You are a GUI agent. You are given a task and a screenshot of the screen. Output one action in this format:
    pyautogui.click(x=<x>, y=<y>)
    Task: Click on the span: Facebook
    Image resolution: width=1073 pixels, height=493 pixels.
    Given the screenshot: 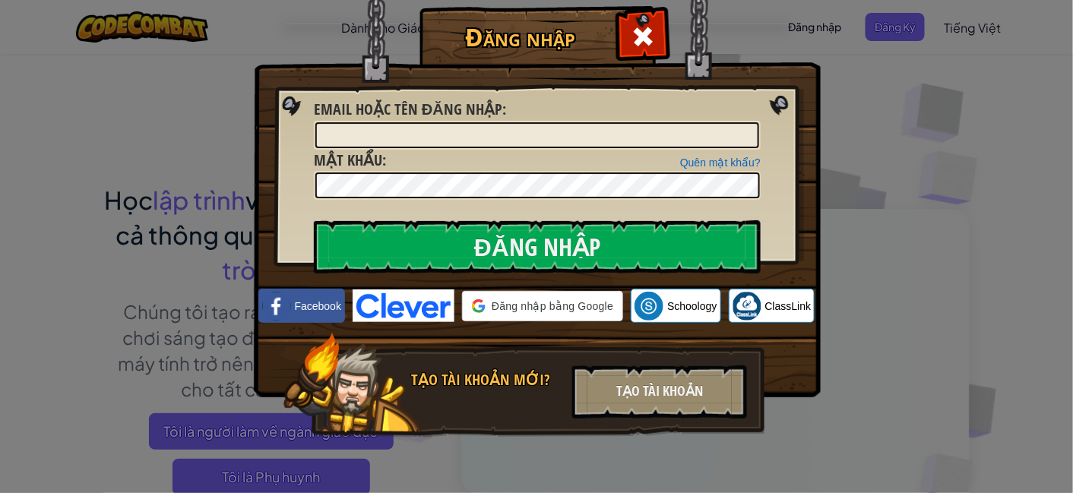 What is the action you would take?
    pyautogui.click(x=318, y=306)
    